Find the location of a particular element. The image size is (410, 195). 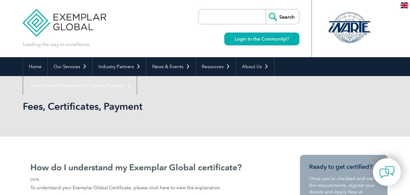

a: About Us is located at coordinates (255, 67).